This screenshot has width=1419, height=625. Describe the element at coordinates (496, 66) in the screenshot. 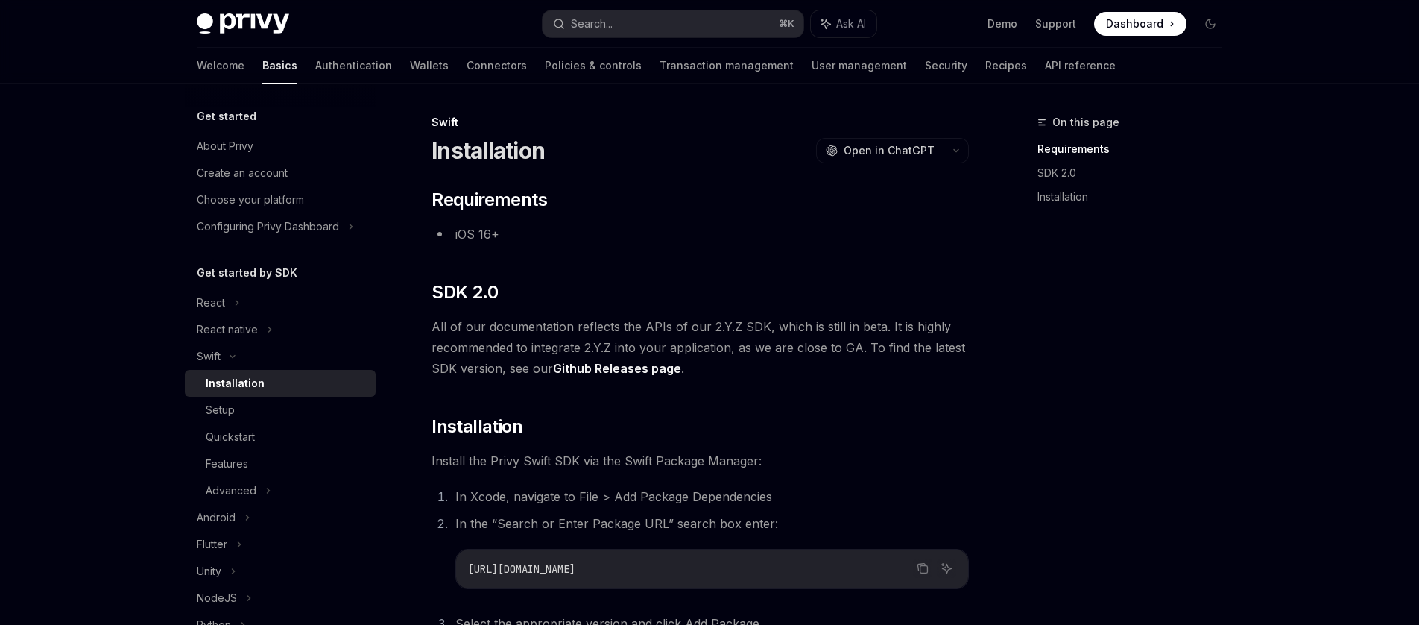

I see `a: Connectors` at that location.